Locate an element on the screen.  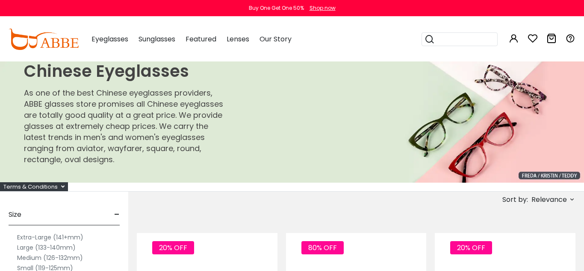
h1: Chinese Eyeglasses is located at coordinates (127, 71).